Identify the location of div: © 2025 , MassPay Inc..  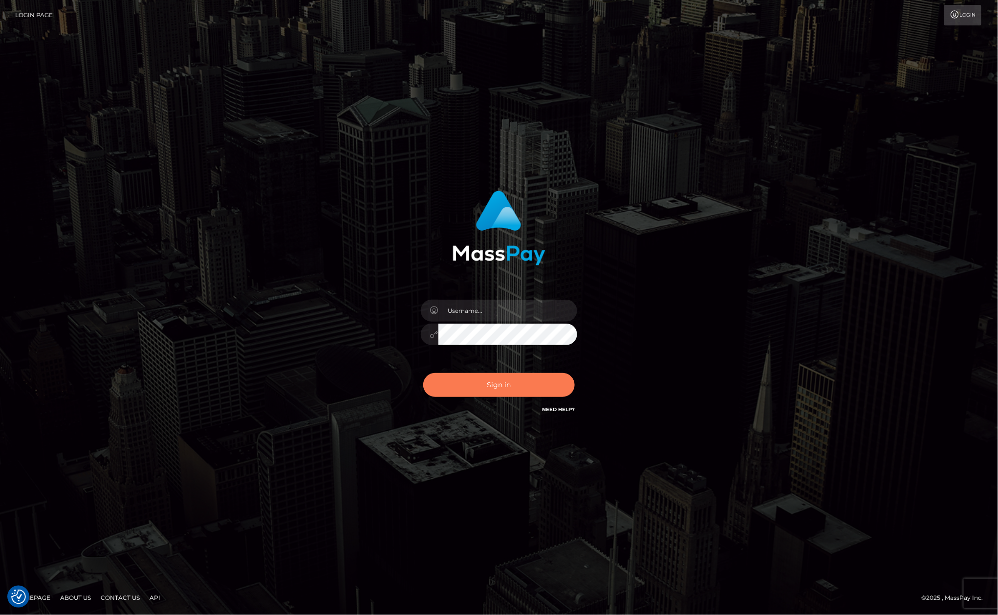
(956, 598).